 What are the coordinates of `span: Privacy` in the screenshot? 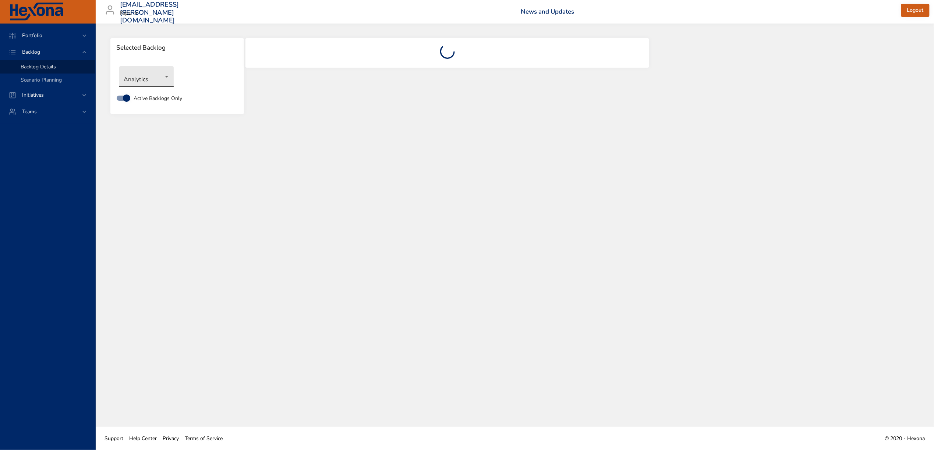 It's located at (171, 438).